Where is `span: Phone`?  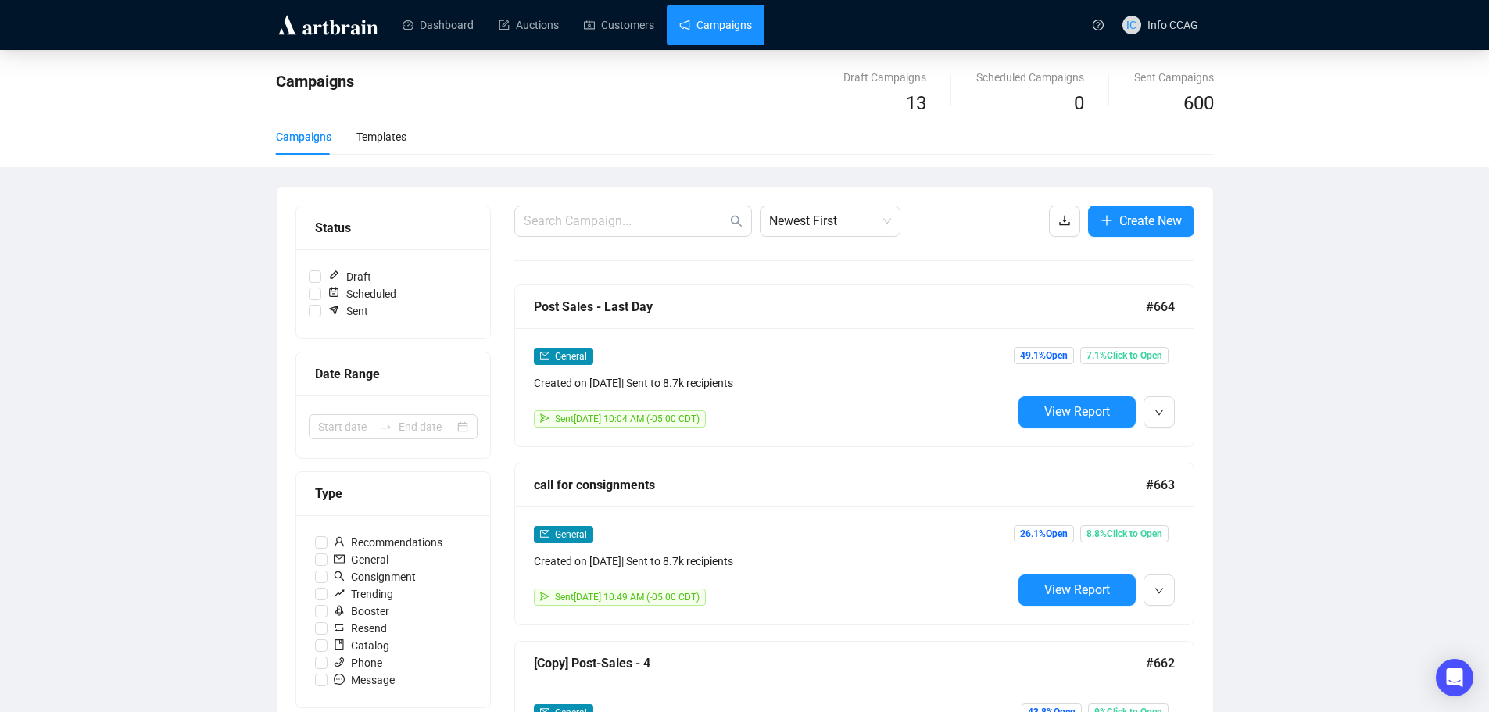
span: Phone is located at coordinates (358, 663).